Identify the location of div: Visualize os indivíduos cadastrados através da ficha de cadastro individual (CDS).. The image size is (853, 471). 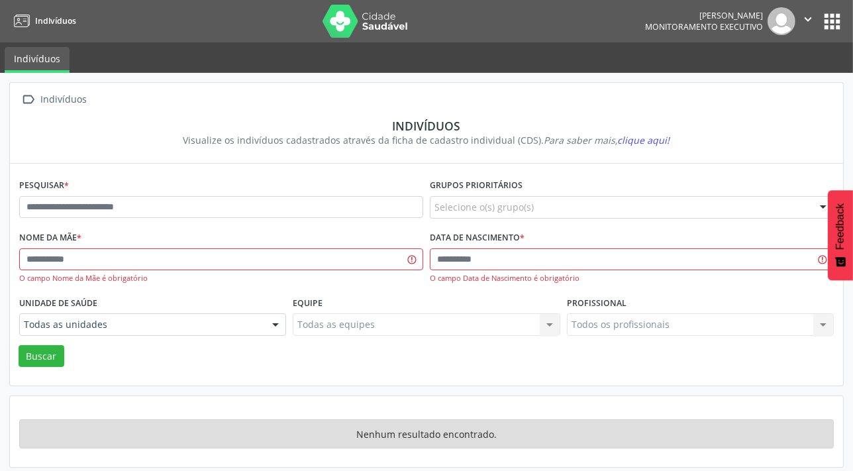
(426, 140).